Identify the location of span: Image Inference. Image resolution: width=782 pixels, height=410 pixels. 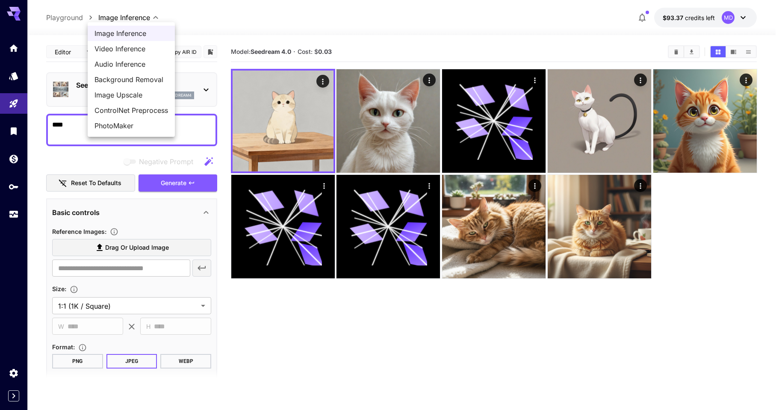
(131, 33).